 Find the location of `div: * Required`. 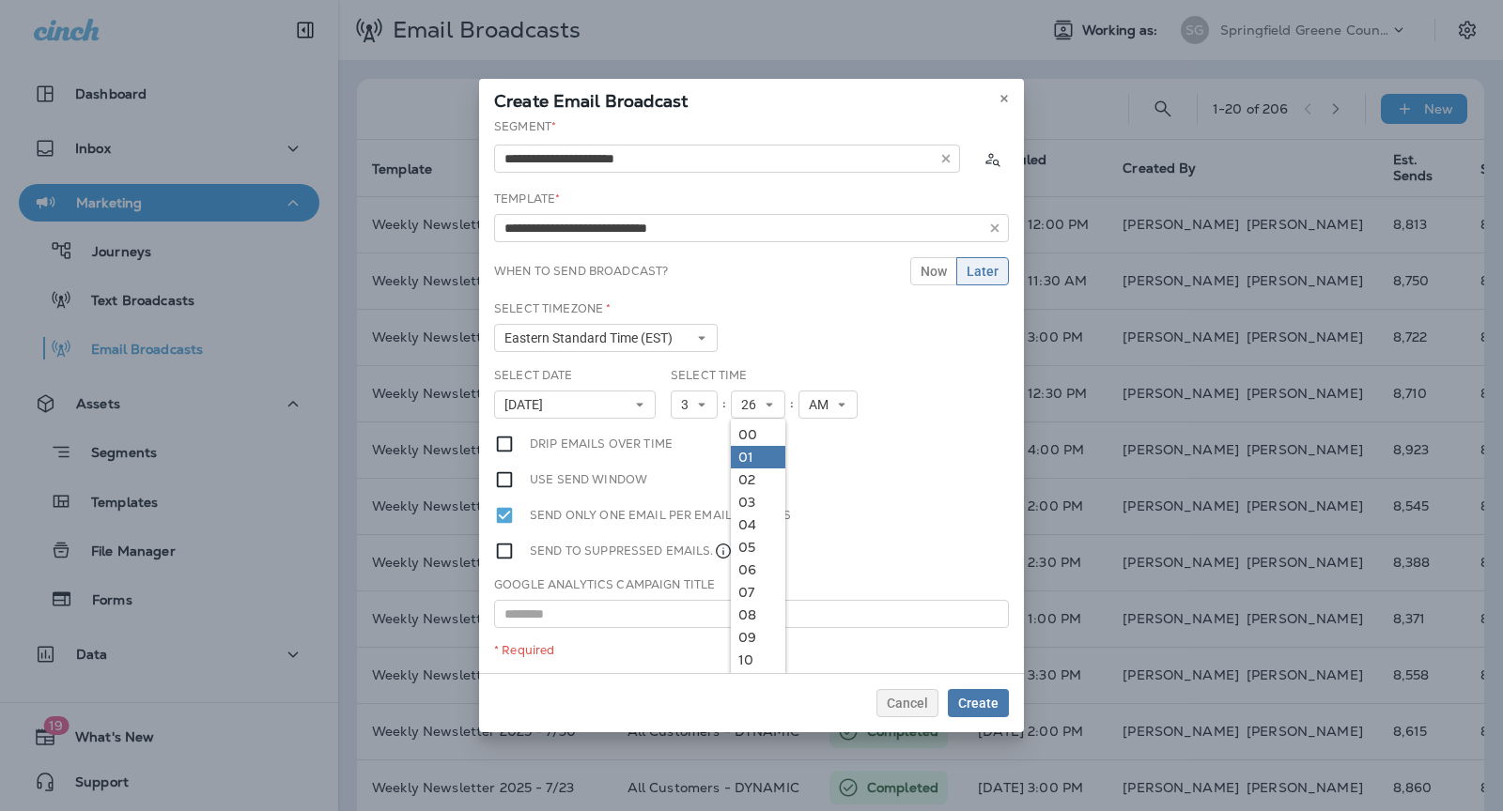

div: * Required is located at coordinates (751, 651).